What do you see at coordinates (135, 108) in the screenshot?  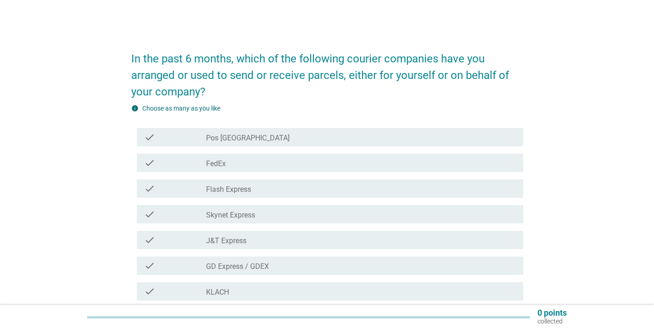 I see `i: info` at bounding box center [135, 108].